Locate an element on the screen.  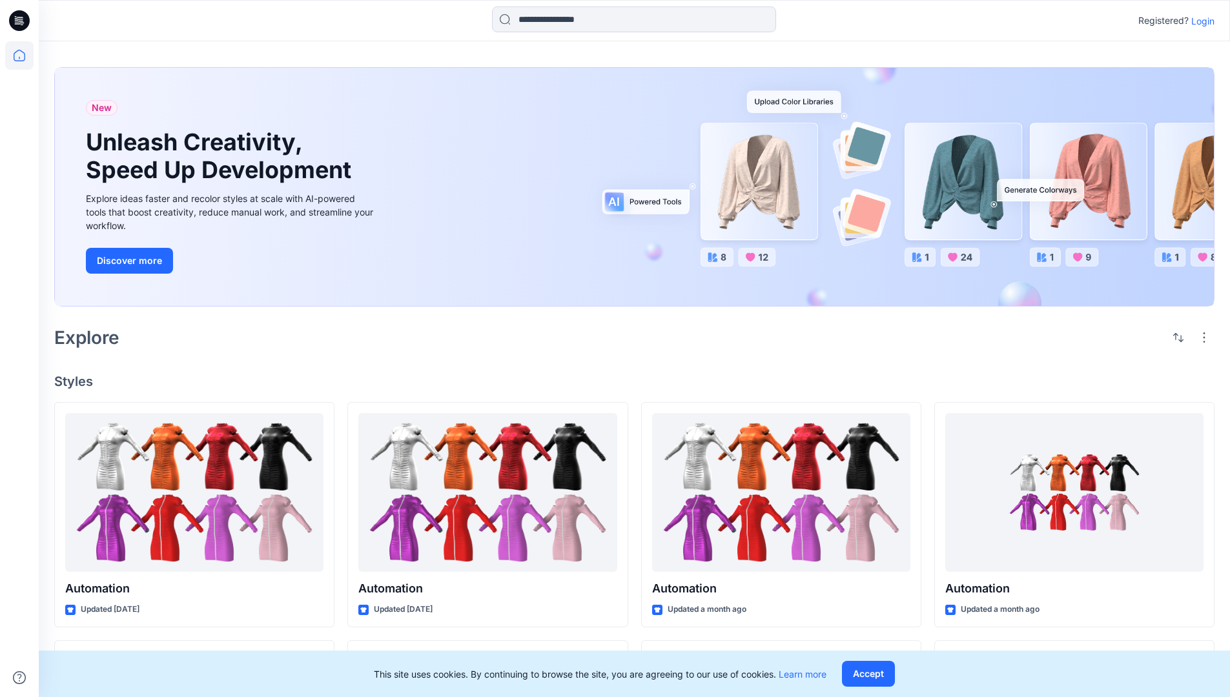
a: Learn more is located at coordinates (802, 674).